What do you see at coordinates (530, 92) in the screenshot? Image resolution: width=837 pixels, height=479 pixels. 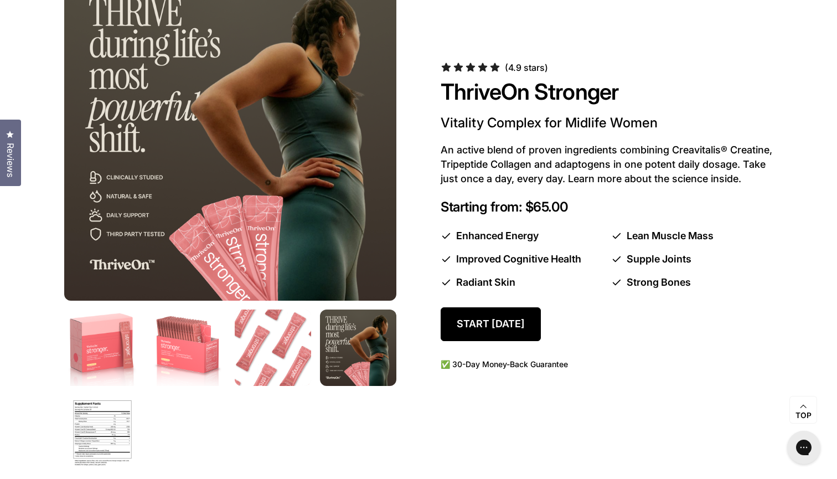 I see `span: ThriveOn Stronger` at bounding box center [530, 92].